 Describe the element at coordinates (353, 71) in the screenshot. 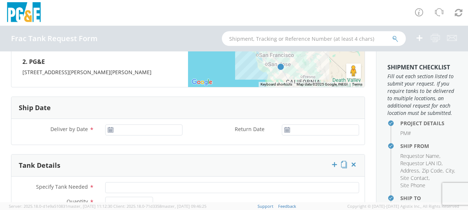

I see `button: Drag Pegman onto the map to open Street View` at that location.